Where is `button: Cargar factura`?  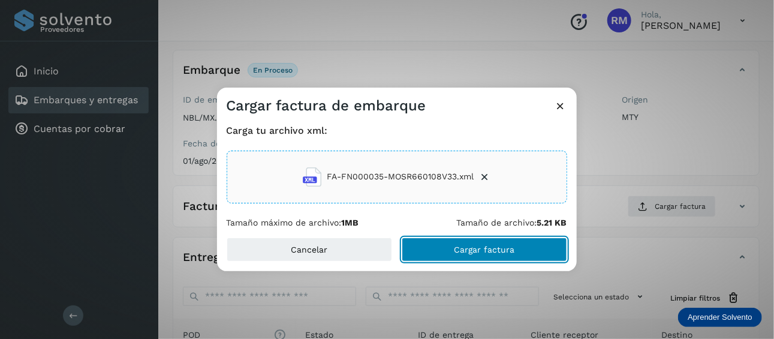
button: Cargar factura is located at coordinates (484, 249).